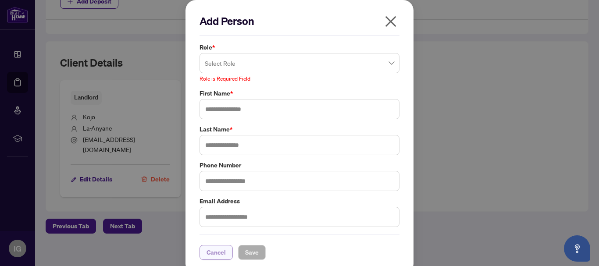 The height and width of the screenshot is (266, 599). What do you see at coordinates (577, 249) in the screenshot?
I see `button: Open asap` at bounding box center [577, 249].